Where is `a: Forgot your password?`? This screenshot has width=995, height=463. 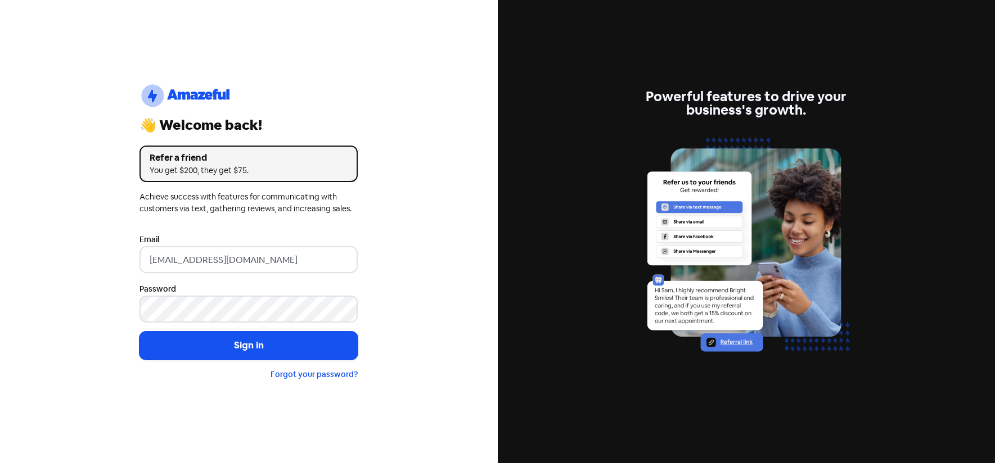
a: Forgot your password? is located at coordinates (314, 374).